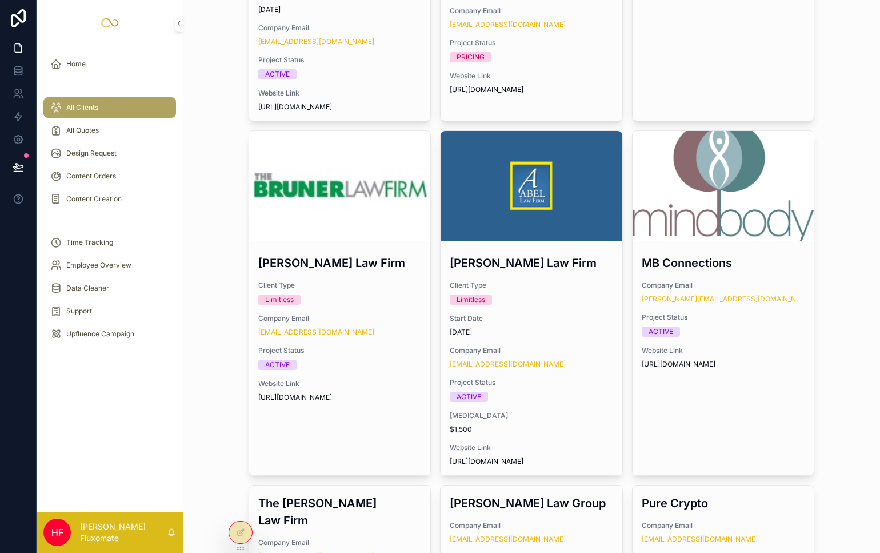  I want to click on span: $1,500, so click(532, 429).